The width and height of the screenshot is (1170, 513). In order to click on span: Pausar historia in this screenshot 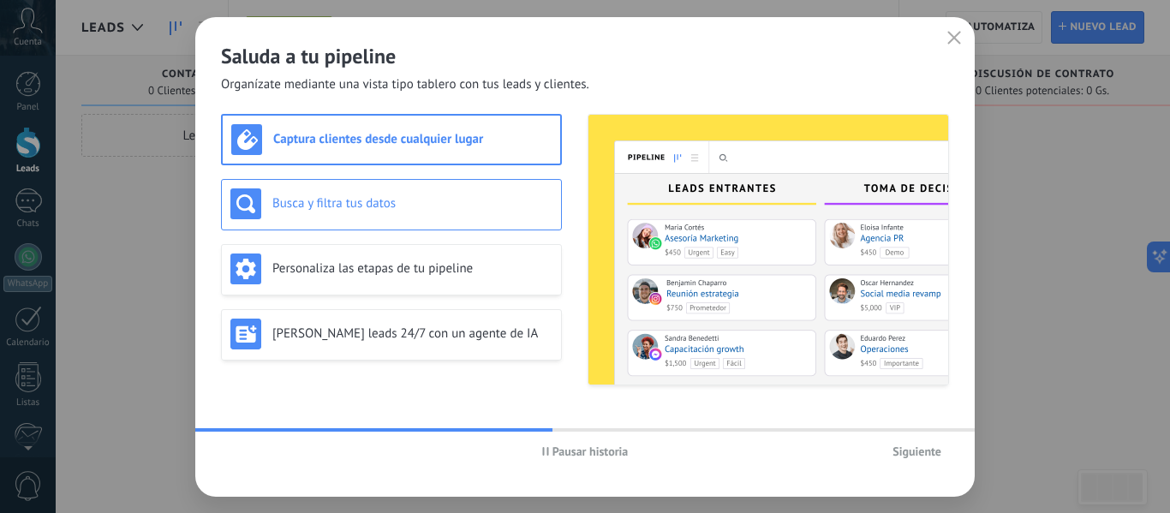, I will do `click(590, 451)`.